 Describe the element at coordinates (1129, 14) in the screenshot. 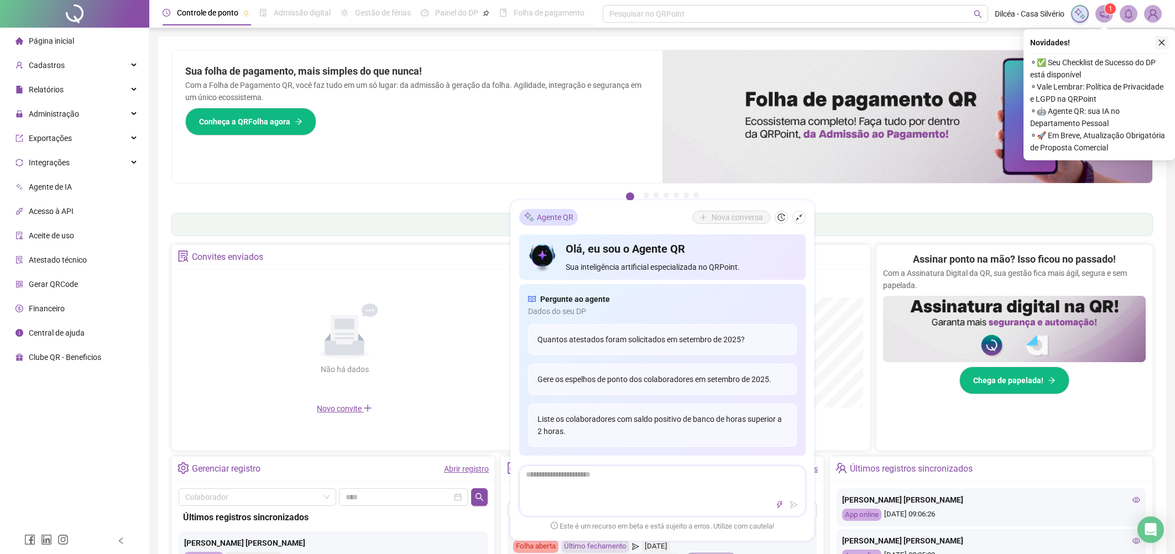

I see `span: bell` at that location.